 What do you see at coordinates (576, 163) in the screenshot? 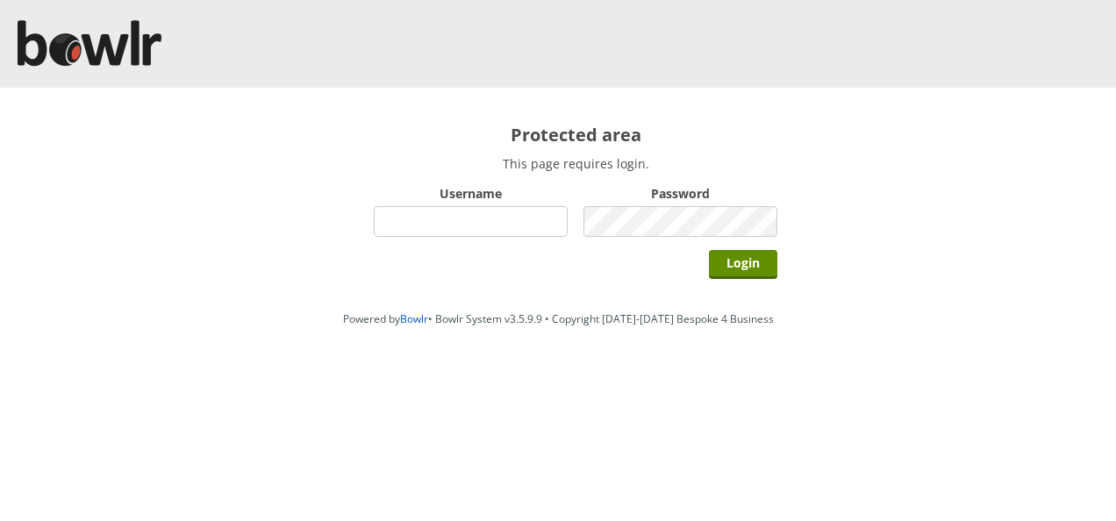
I see `p: This page requires login.` at bounding box center [576, 163].